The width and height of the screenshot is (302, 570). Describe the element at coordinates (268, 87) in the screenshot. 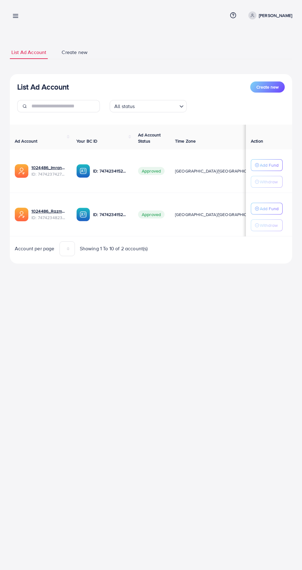

I see `button: Create new` at that location.